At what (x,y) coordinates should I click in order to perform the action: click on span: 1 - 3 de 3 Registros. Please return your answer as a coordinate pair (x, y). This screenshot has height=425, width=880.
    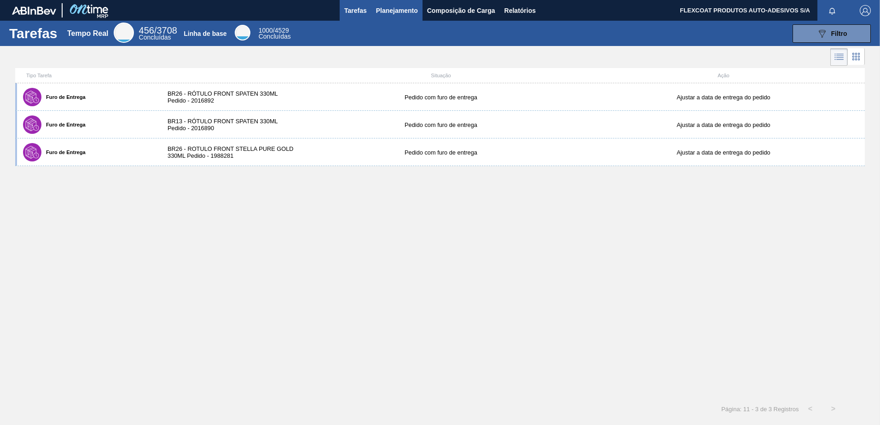
    Looking at the image, I should click on (773, 409).